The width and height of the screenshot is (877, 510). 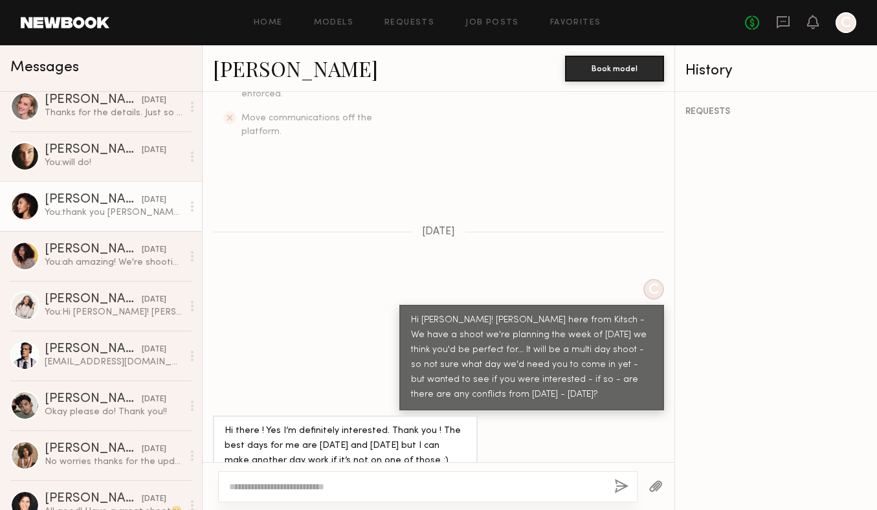 I want to click on span: Move communications off the platform., so click(x=307, y=125).